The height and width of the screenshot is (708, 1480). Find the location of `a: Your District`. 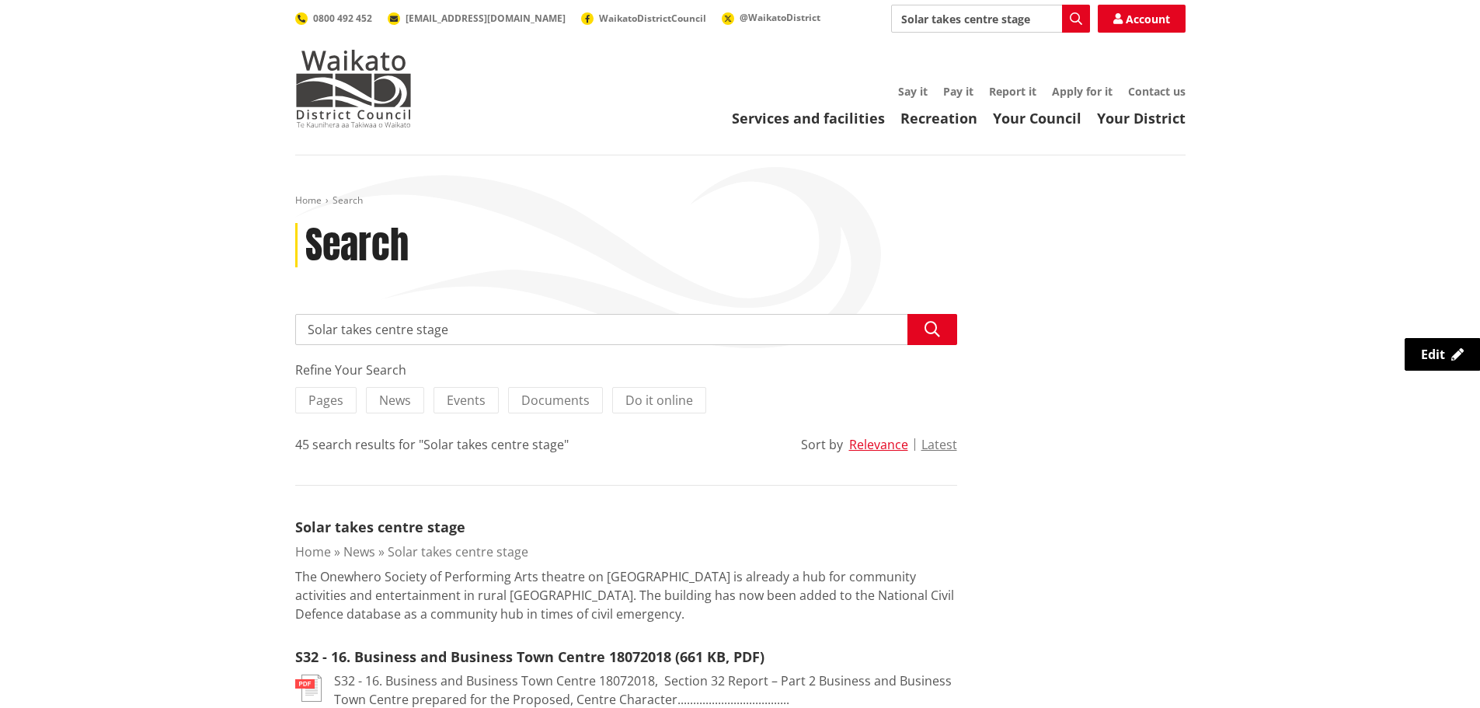

a: Your District is located at coordinates (1141, 118).